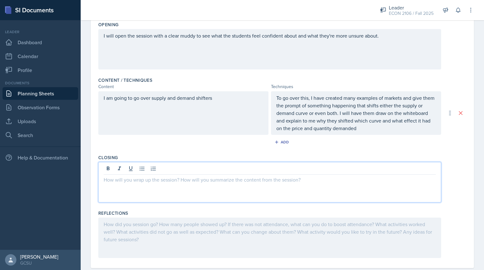  Describe the element at coordinates (40, 135) in the screenshot. I see `a: Search` at that location.